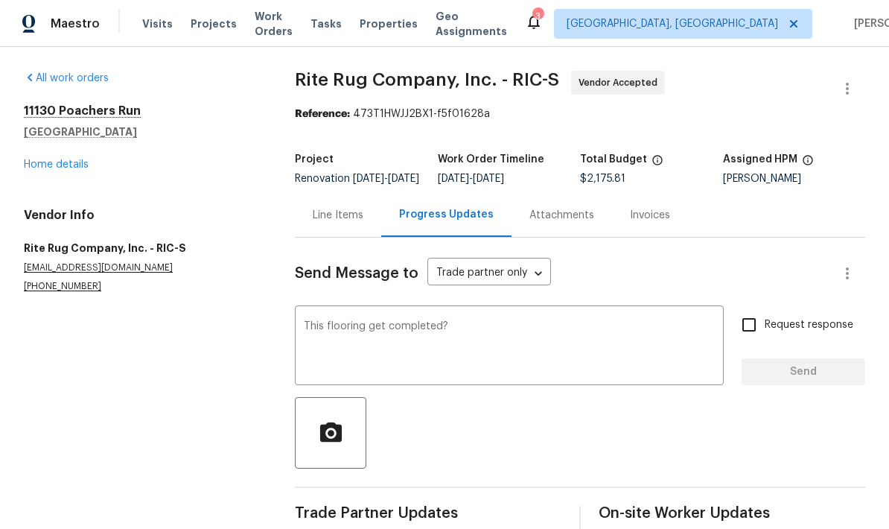 The width and height of the screenshot is (889, 529). What do you see at coordinates (357, 179) in the screenshot?
I see `span: Renovation` at bounding box center [357, 179].